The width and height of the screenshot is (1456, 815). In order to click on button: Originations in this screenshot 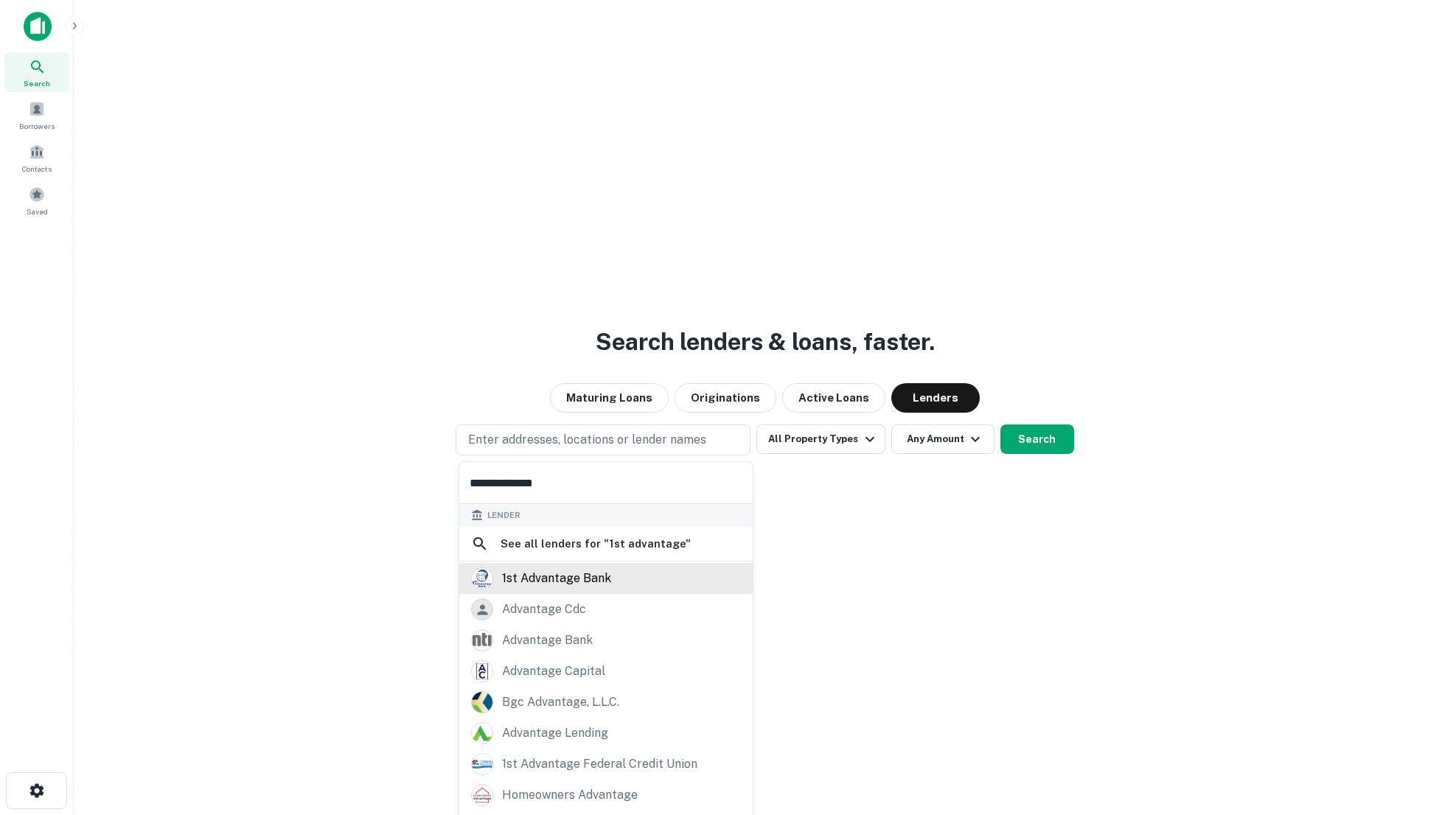, I will do `click(725, 398)`.